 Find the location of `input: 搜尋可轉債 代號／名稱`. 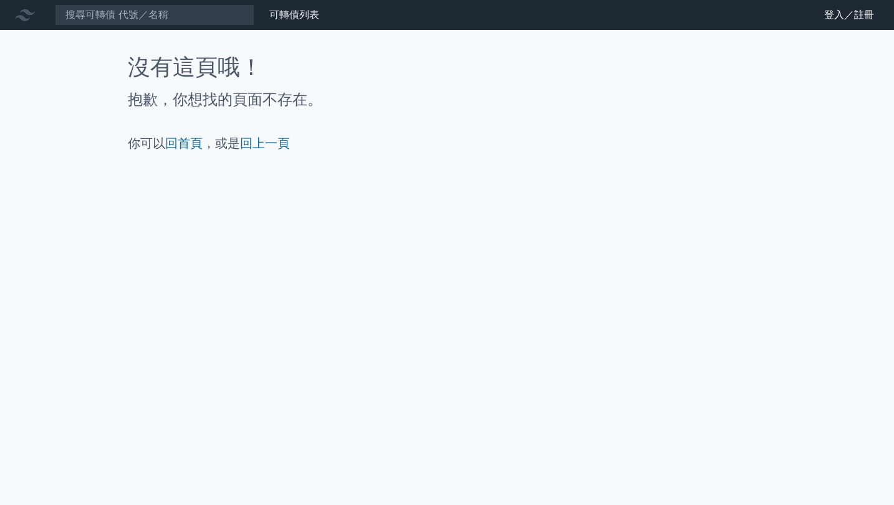

input: 搜尋可轉債 代號／名稱 is located at coordinates (155, 15).